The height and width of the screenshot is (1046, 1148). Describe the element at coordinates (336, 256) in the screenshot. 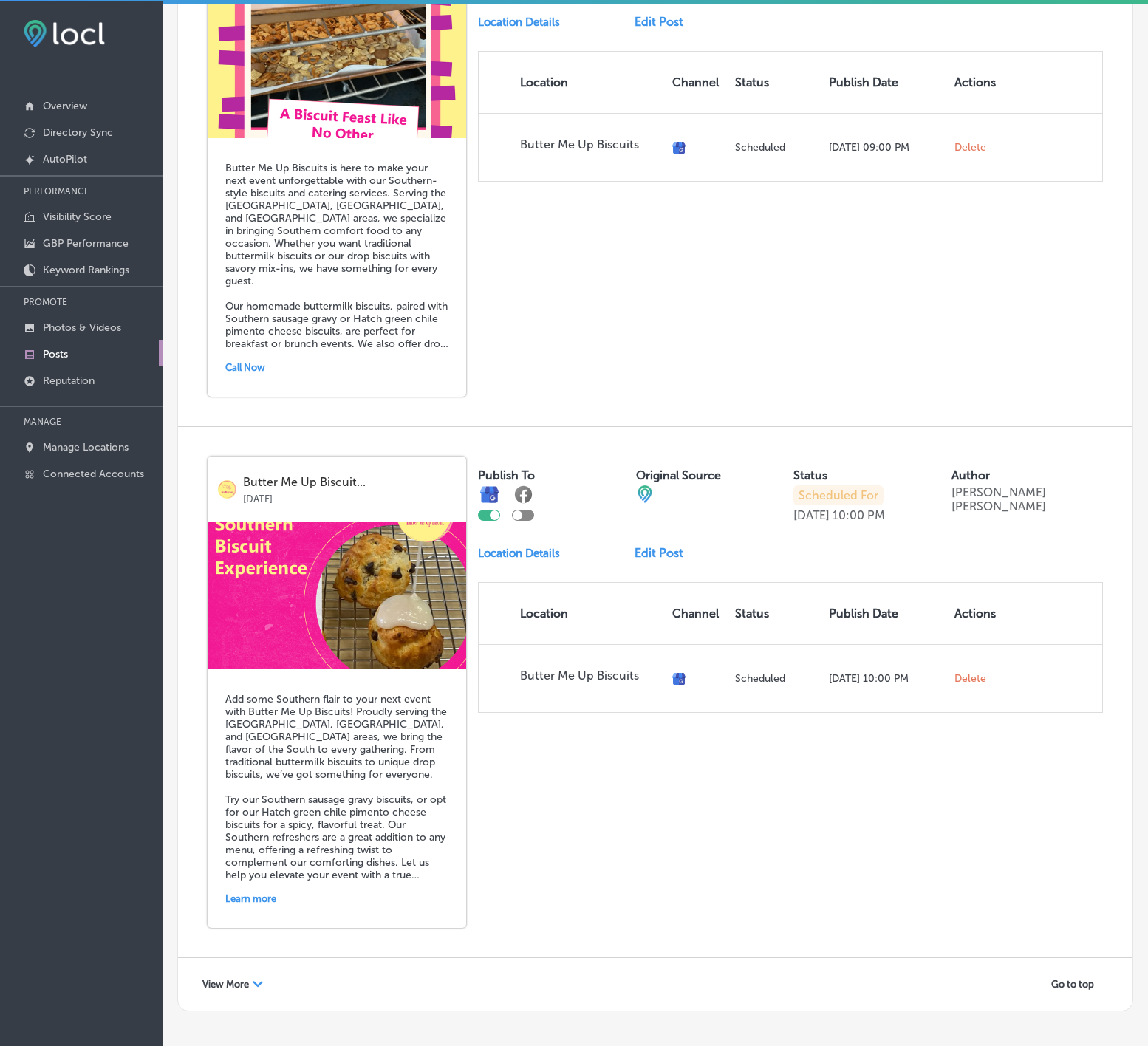

I see `h5: Butter Me Up Biscuits is here to make your next event unforgettable with our Southern-style biscu...` at that location.